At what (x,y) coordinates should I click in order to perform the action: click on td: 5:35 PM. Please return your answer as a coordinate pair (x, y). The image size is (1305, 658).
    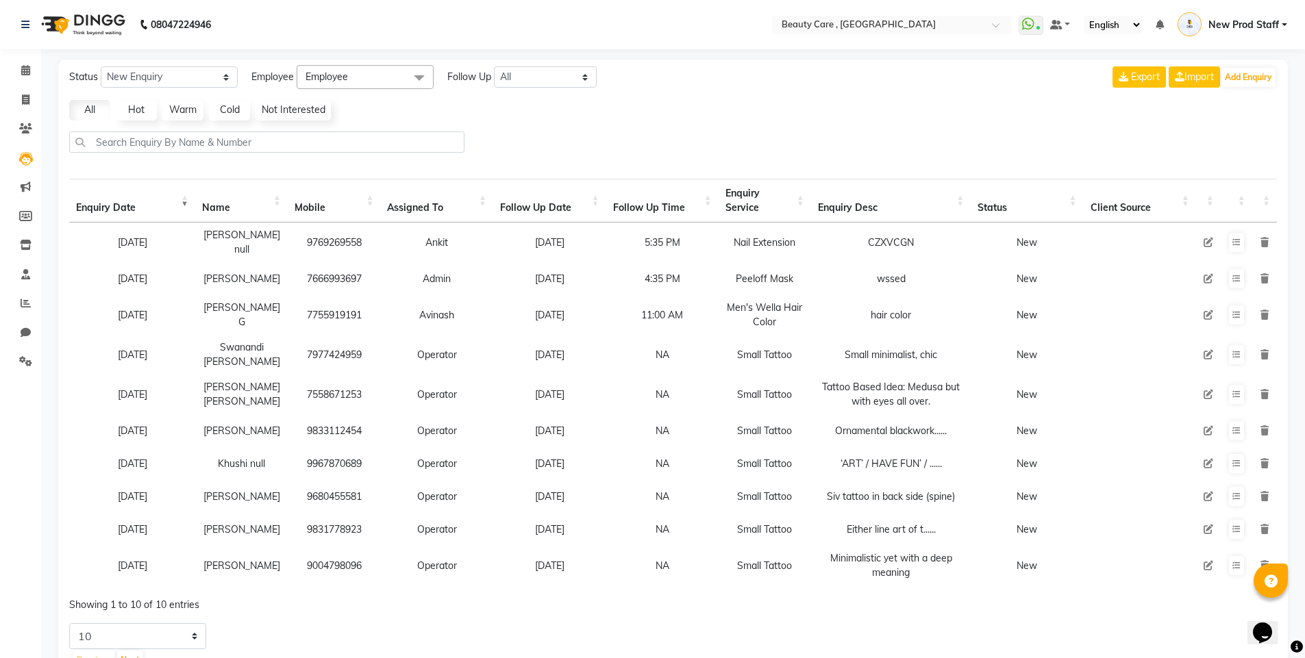
    Looking at the image, I should click on (662, 242).